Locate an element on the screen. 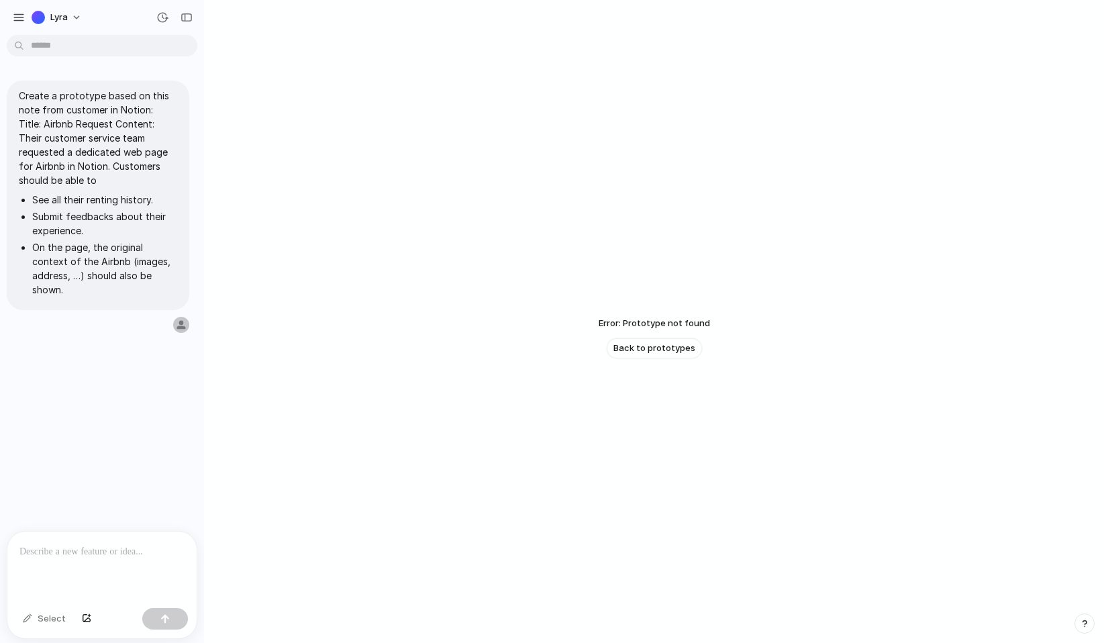 Image resolution: width=1104 pixels, height=643 pixels. li: Submit feedbacks about their experience. is located at coordinates (105, 224).